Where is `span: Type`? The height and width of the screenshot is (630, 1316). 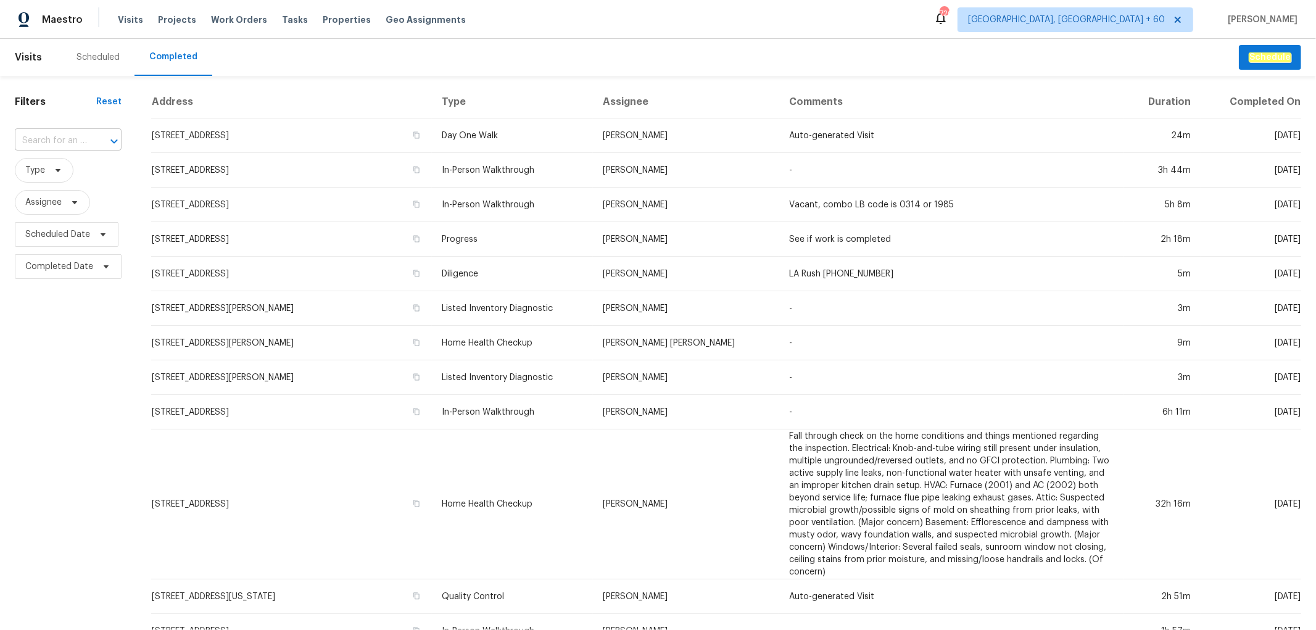
span: Type is located at coordinates (35, 170).